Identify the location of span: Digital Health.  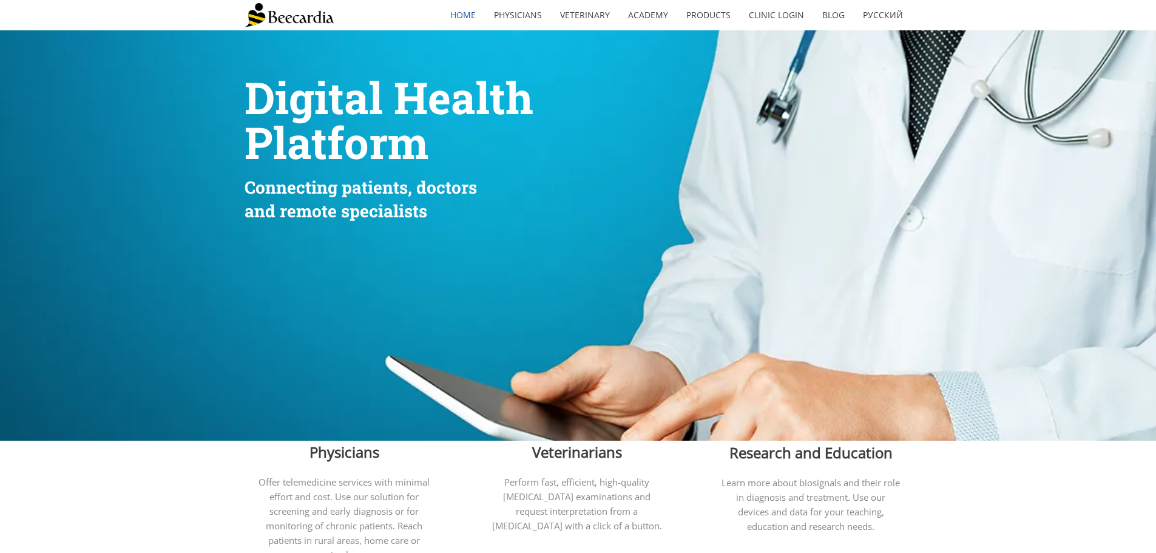
(389, 97).